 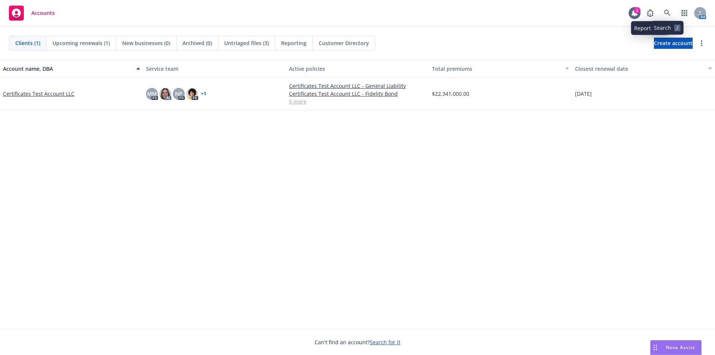 I want to click on a: Accounts, so click(x=32, y=13).